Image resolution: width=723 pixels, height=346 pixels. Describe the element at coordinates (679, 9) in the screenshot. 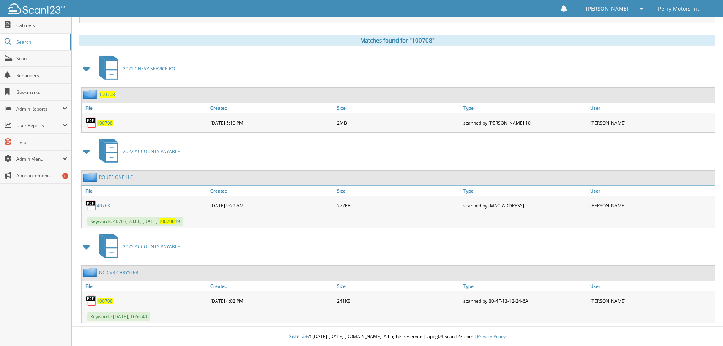

I see `span: Perry Motors Inc` at that location.